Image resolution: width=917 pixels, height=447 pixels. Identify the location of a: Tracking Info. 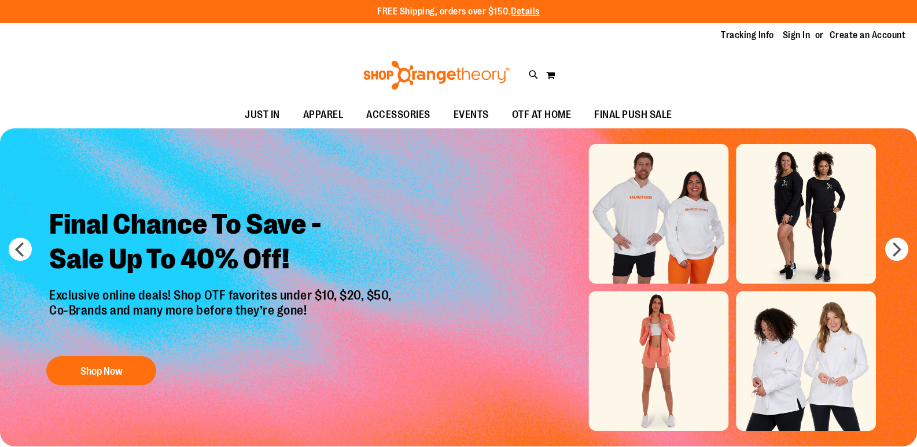
(748, 35).